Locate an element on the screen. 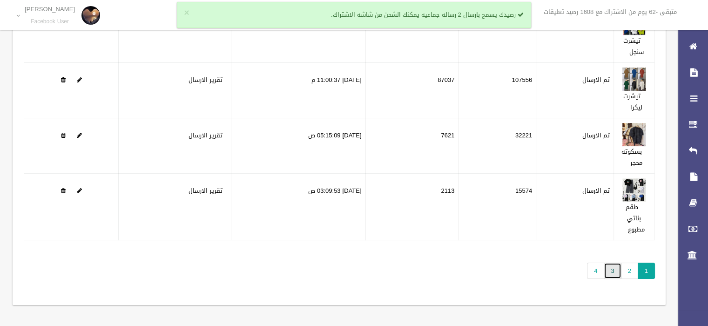  td: 28127 is located at coordinates (497, 35).